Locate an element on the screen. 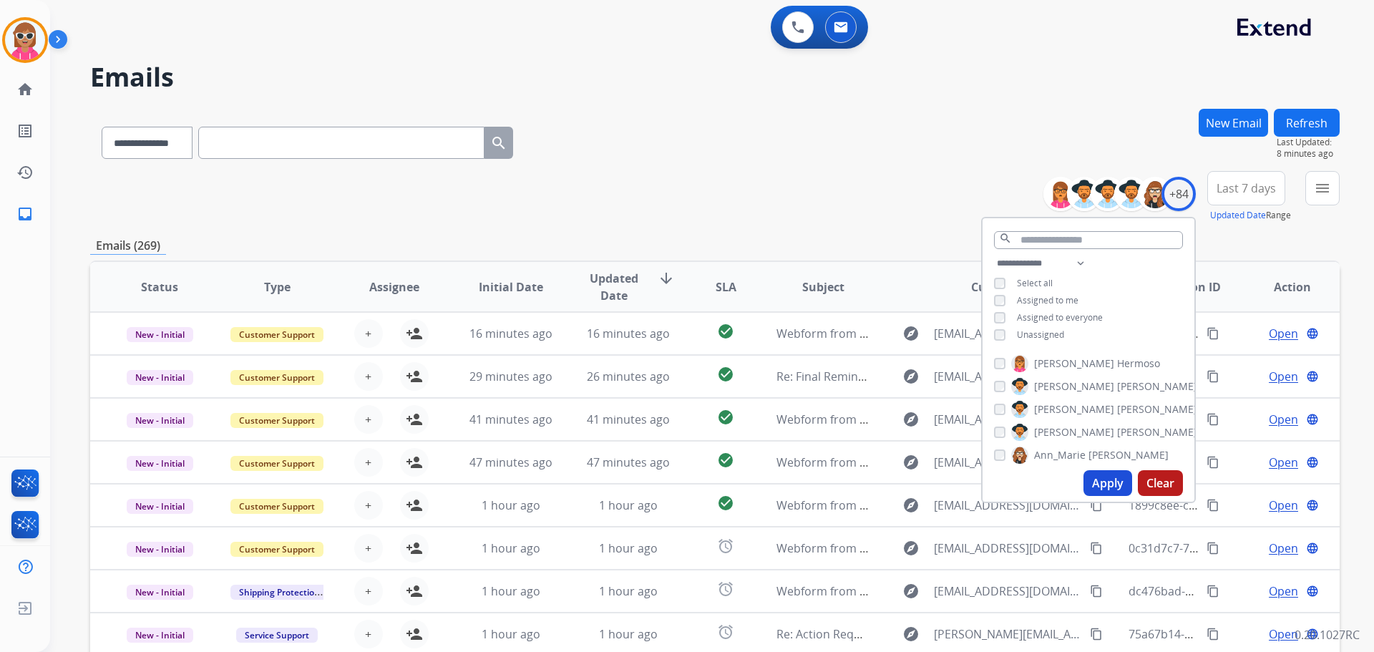  button: Clear is located at coordinates (1160, 483).